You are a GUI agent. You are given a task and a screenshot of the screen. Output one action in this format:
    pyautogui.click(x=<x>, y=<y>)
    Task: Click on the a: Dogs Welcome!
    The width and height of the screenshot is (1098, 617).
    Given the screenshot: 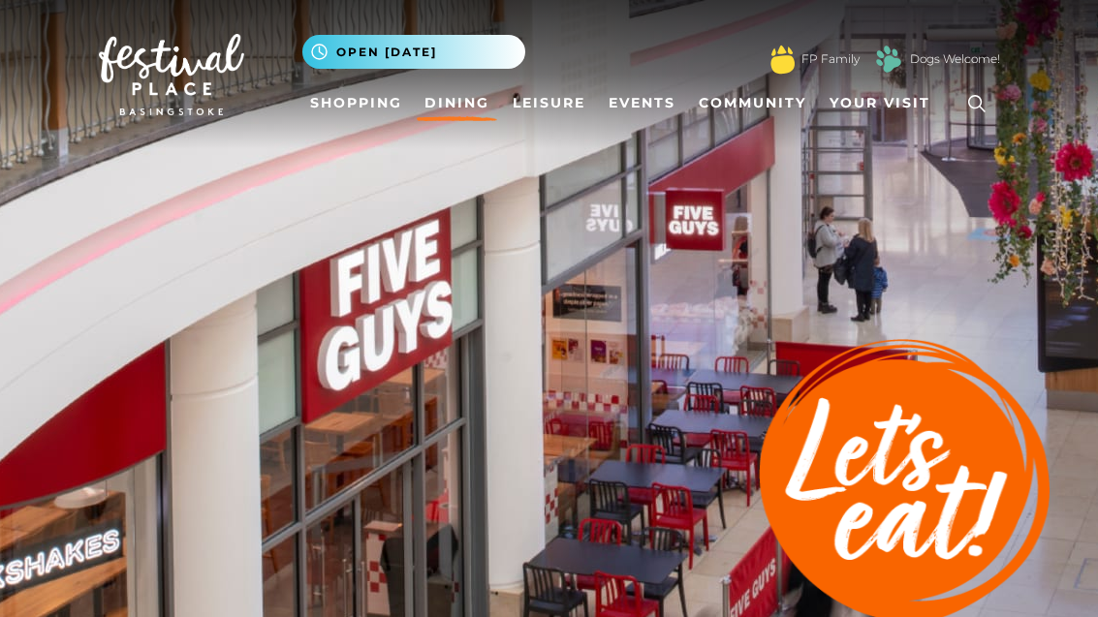 What is the action you would take?
    pyautogui.click(x=954, y=59)
    